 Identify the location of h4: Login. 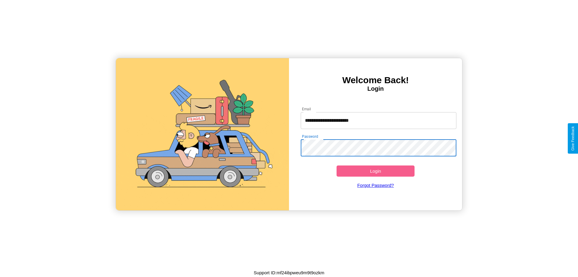
(376, 89).